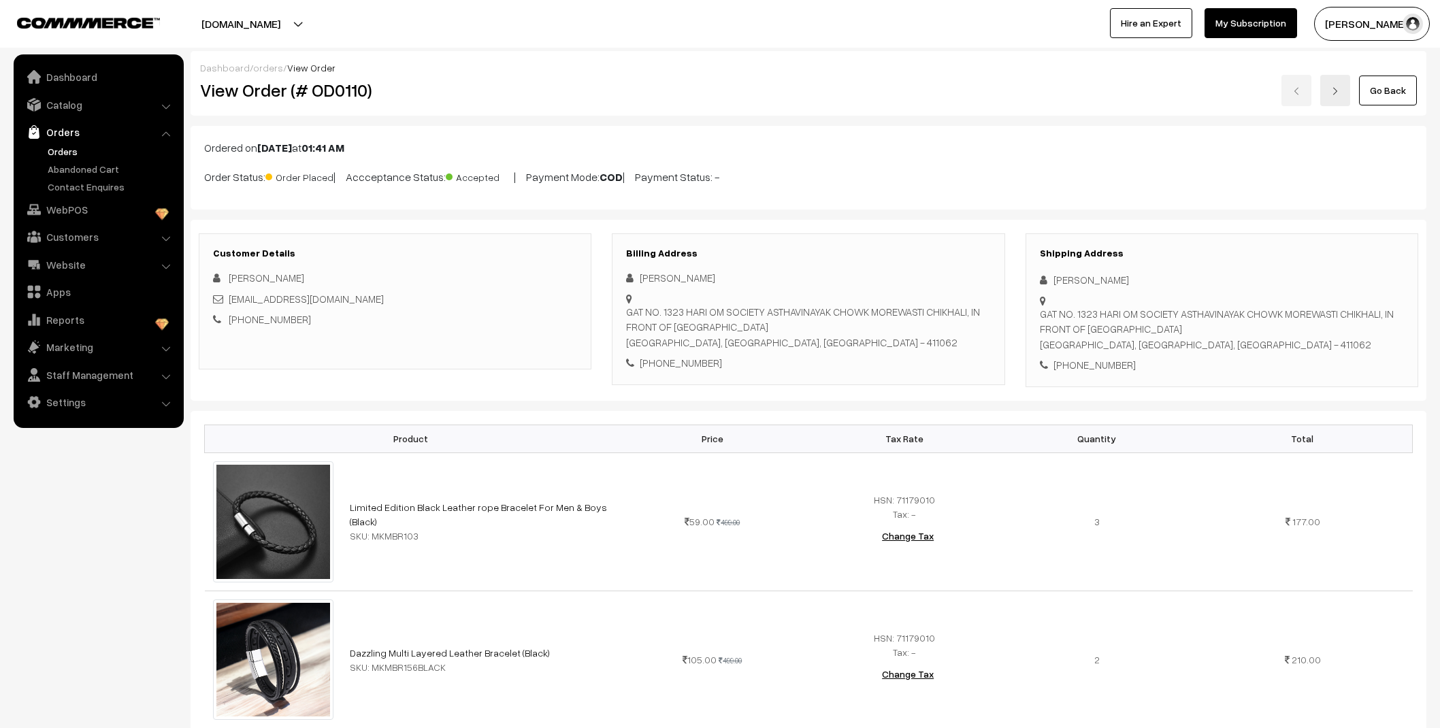 The width and height of the screenshot is (1440, 728). Describe the element at coordinates (273, 522) in the screenshot. I see `img: imagghf8spy8kpyz.jpeg` at that location.